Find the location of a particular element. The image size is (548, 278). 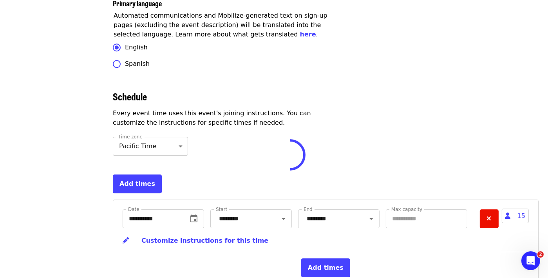

i: pencil icon is located at coordinates (126, 240).